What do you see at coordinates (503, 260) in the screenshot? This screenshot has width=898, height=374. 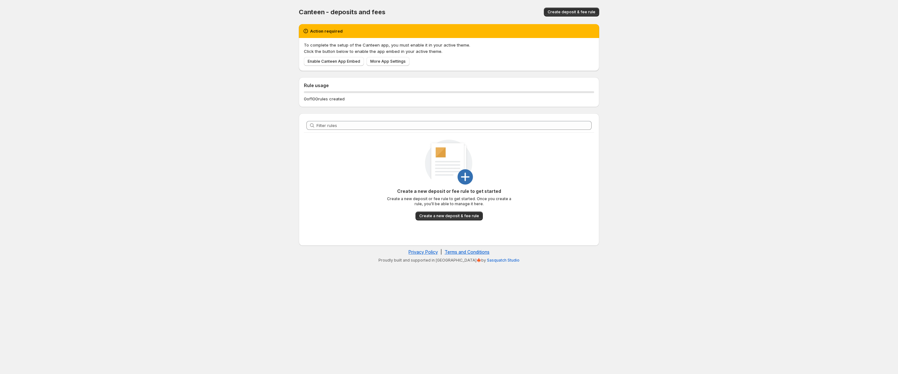 I see `a: Sasquatch Studio` at bounding box center [503, 260].